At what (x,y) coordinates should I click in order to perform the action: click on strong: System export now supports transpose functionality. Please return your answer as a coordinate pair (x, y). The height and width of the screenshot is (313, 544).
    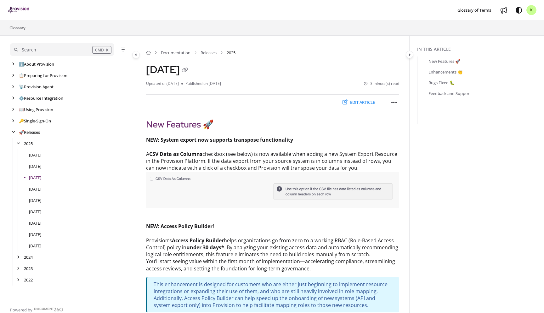
    Looking at the image, I should click on (227, 140).